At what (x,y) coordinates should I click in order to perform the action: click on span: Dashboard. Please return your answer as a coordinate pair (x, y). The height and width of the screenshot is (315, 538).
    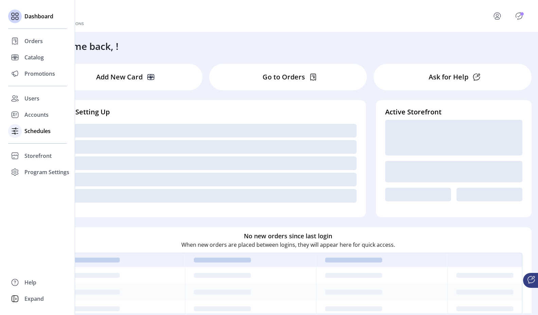
    Looking at the image, I should click on (39, 16).